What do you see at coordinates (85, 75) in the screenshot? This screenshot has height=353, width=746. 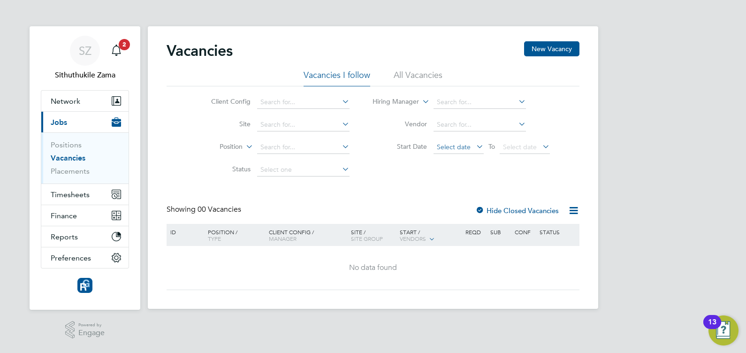 I see `span: Sithuthukile Zama` at bounding box center [85, 75].